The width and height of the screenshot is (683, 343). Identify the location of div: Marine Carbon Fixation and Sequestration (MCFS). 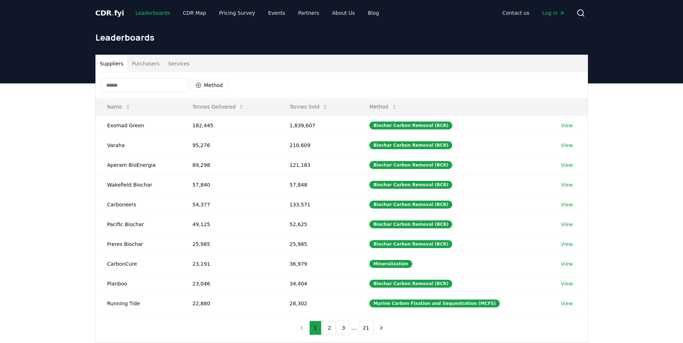
(435, 304).